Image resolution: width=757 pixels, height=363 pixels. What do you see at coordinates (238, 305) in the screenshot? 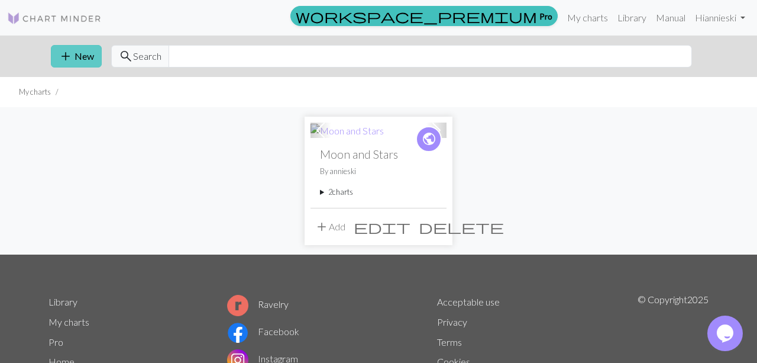
I see `img: Ravelry logo` at bounding box center [238, 305].